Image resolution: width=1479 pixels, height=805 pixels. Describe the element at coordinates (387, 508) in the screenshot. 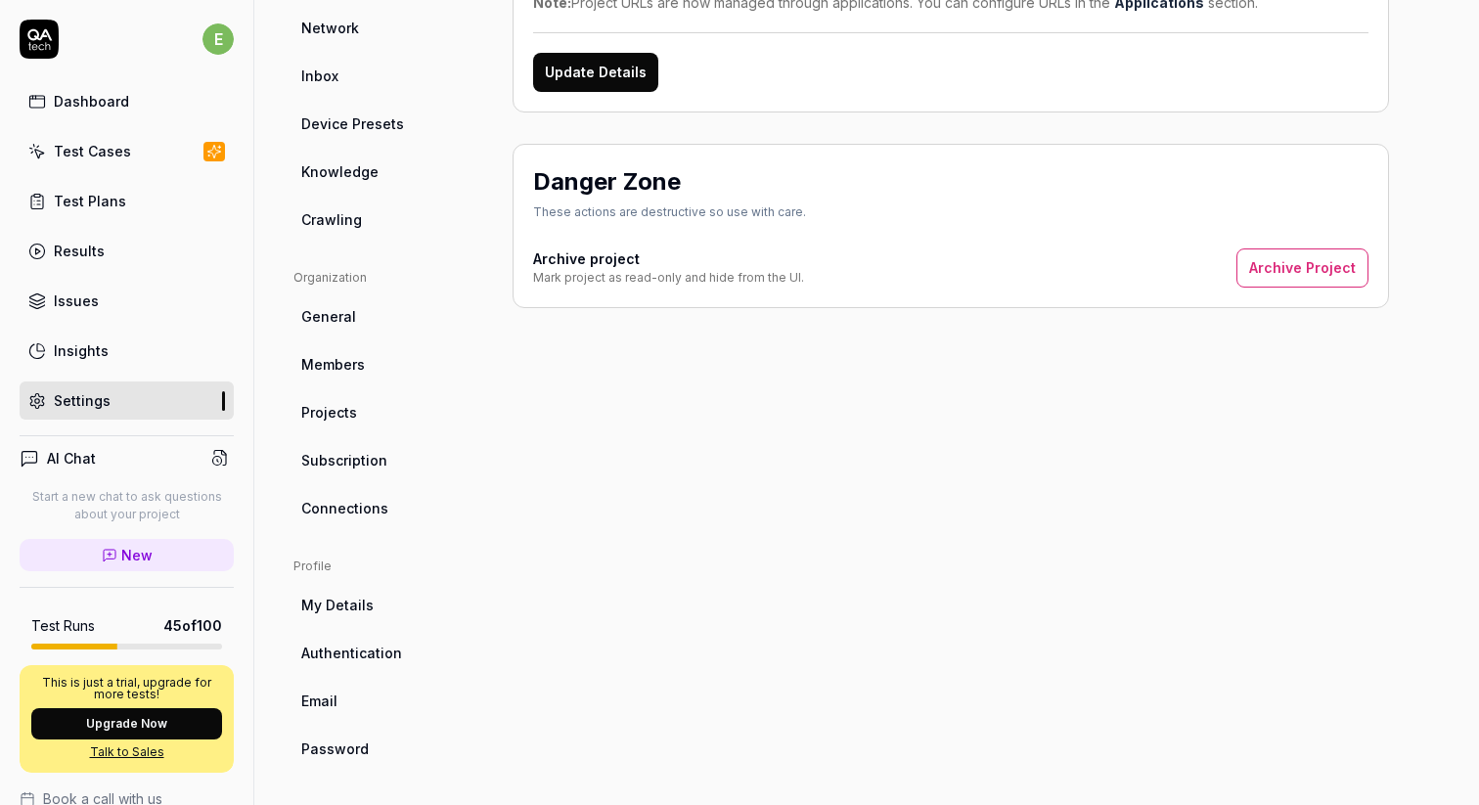

I see `a: Connections` at that location.